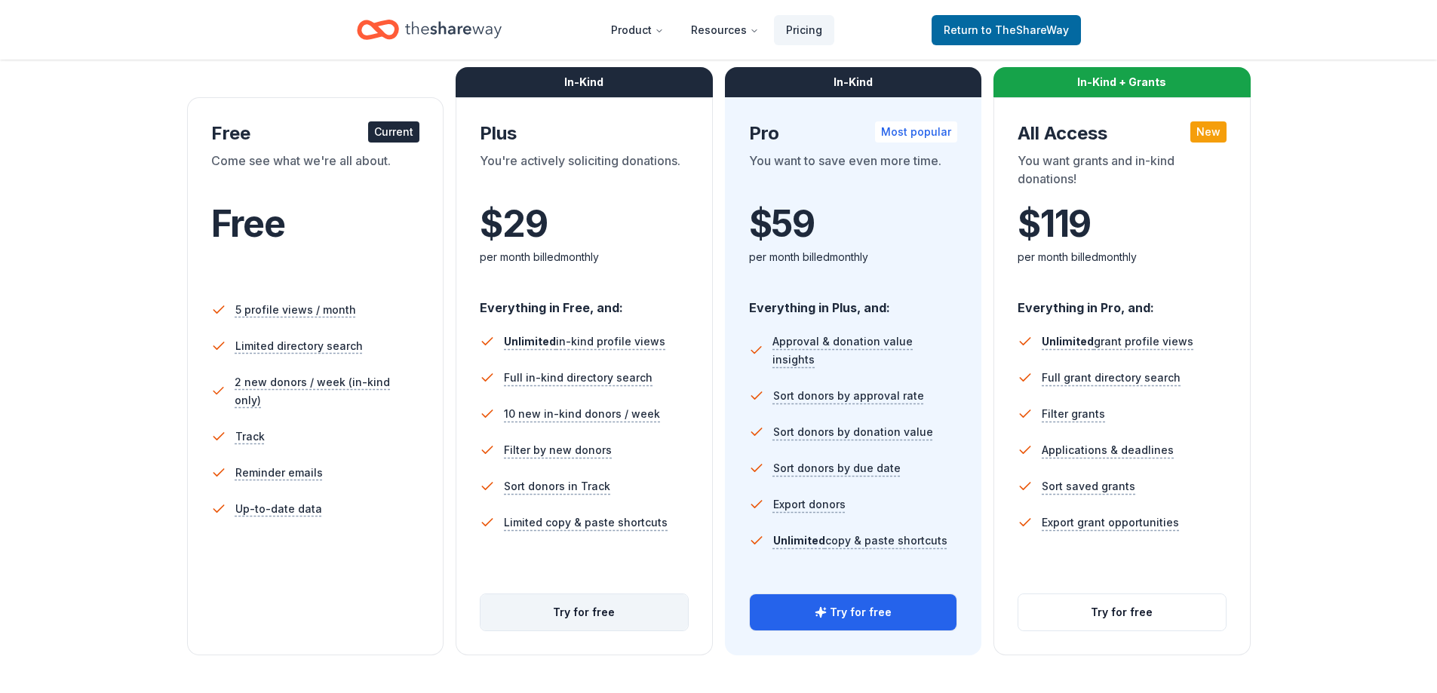  What do you see at coordinates (1111, 378) in the screenshot?
I see `span: Full grant directory search` at bounding box center [1111, 378].